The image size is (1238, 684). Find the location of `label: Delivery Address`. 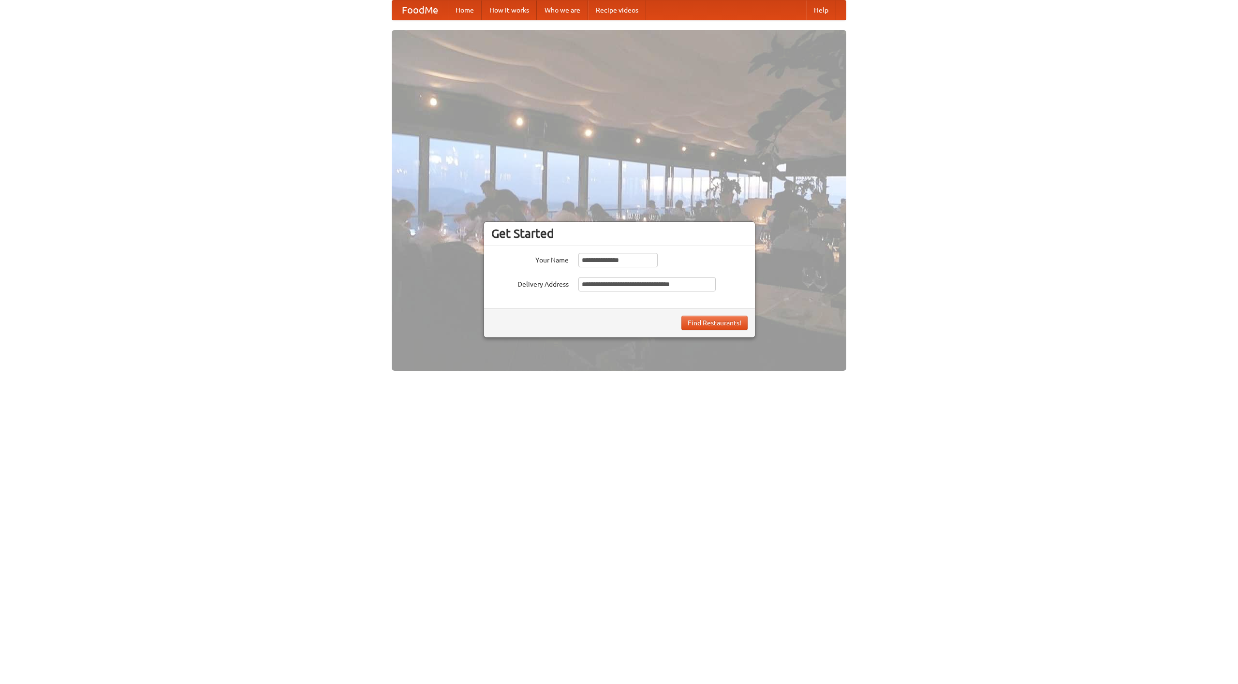

label: Delivery Address is located at coordinates (530, 283).